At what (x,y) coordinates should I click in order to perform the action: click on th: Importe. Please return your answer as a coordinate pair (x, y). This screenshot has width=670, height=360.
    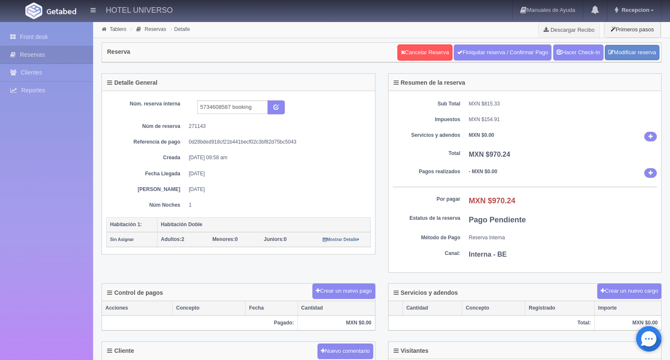
    Looking at the image, I should click on (628, 308).